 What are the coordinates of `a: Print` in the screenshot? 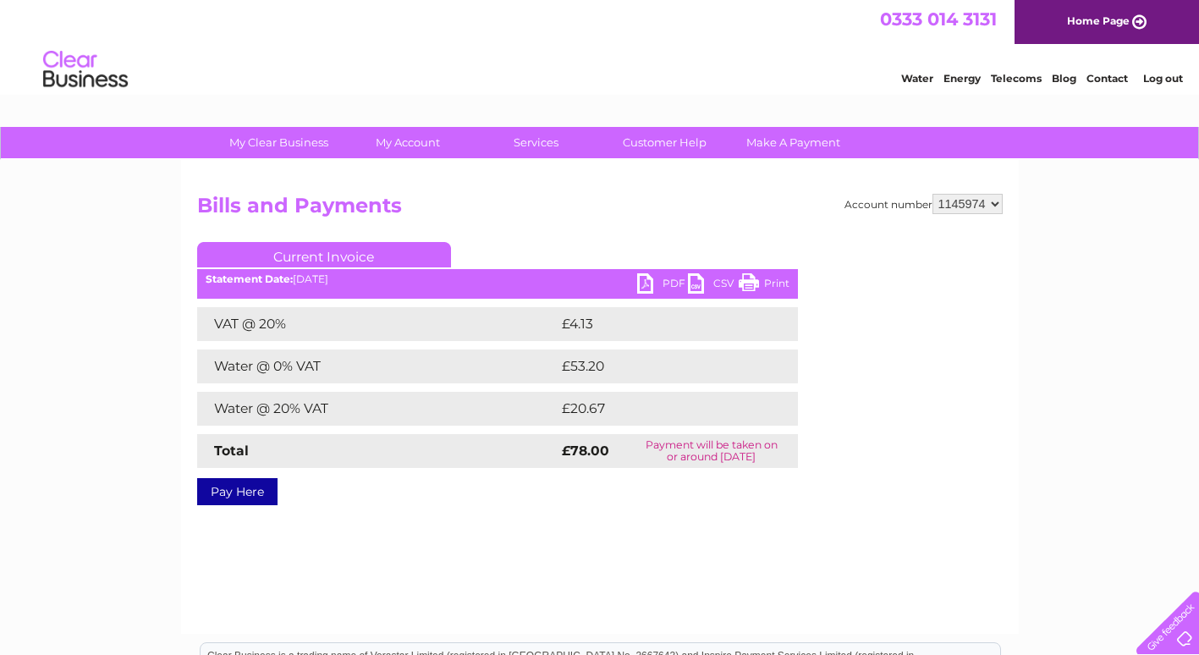 It's located at (764, 285).